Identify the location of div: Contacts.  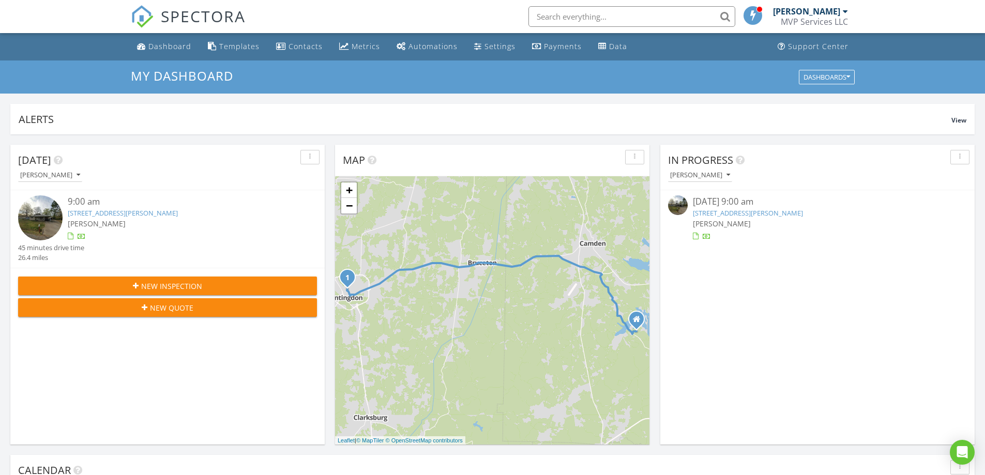
(306, 46).